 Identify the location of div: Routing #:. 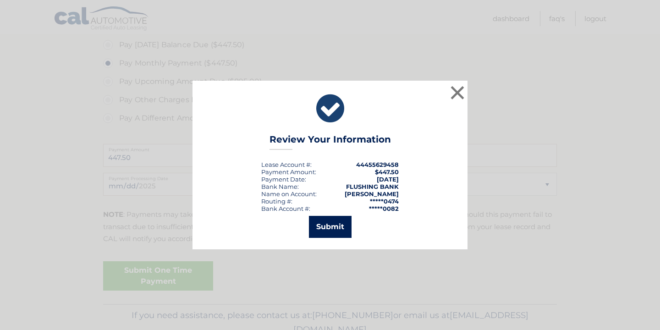
(277, 201).